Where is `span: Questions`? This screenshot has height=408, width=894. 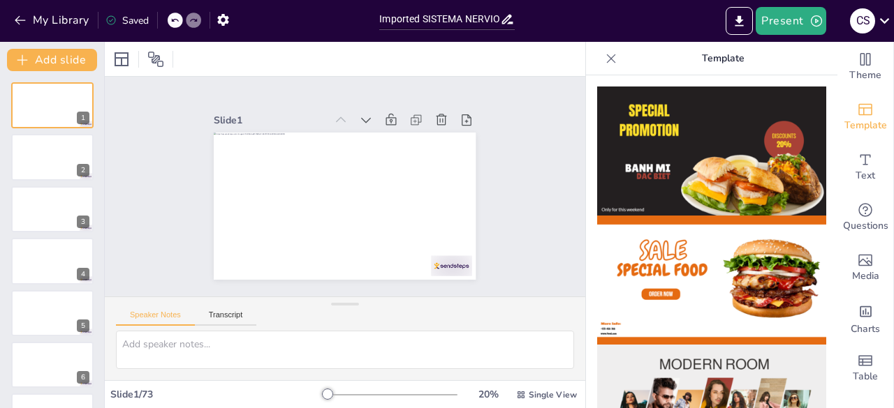 span: Questions is located at coordinates (865, 226).